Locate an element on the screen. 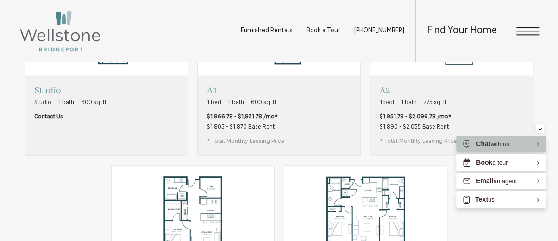 Image resolution: width=558 pixels, height=241 pixels. span: Furnished Rentals is located at coordinates (267, 31).